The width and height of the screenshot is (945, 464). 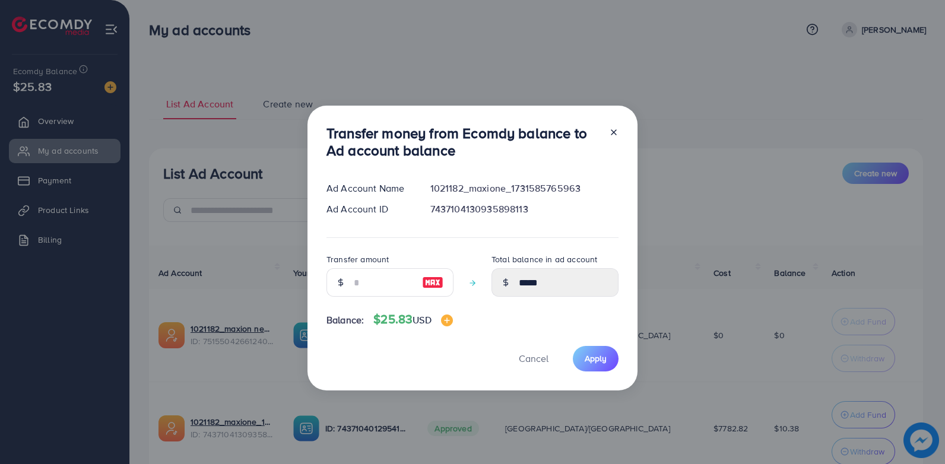 I want to click on span: Balance:, so click(x=345, y=320).